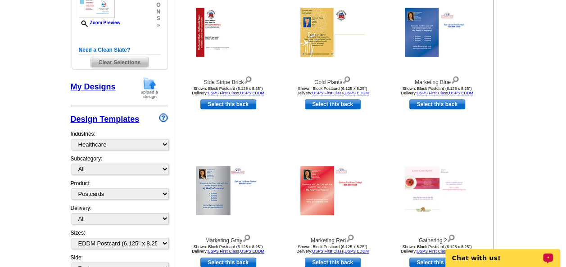 Image resolution: width=566 pixels, height=267 pixels. What do you see at coordinates (228, 191) in the screenshot?
I see `img: Marketing Gray` at bounding box center [228, 191].